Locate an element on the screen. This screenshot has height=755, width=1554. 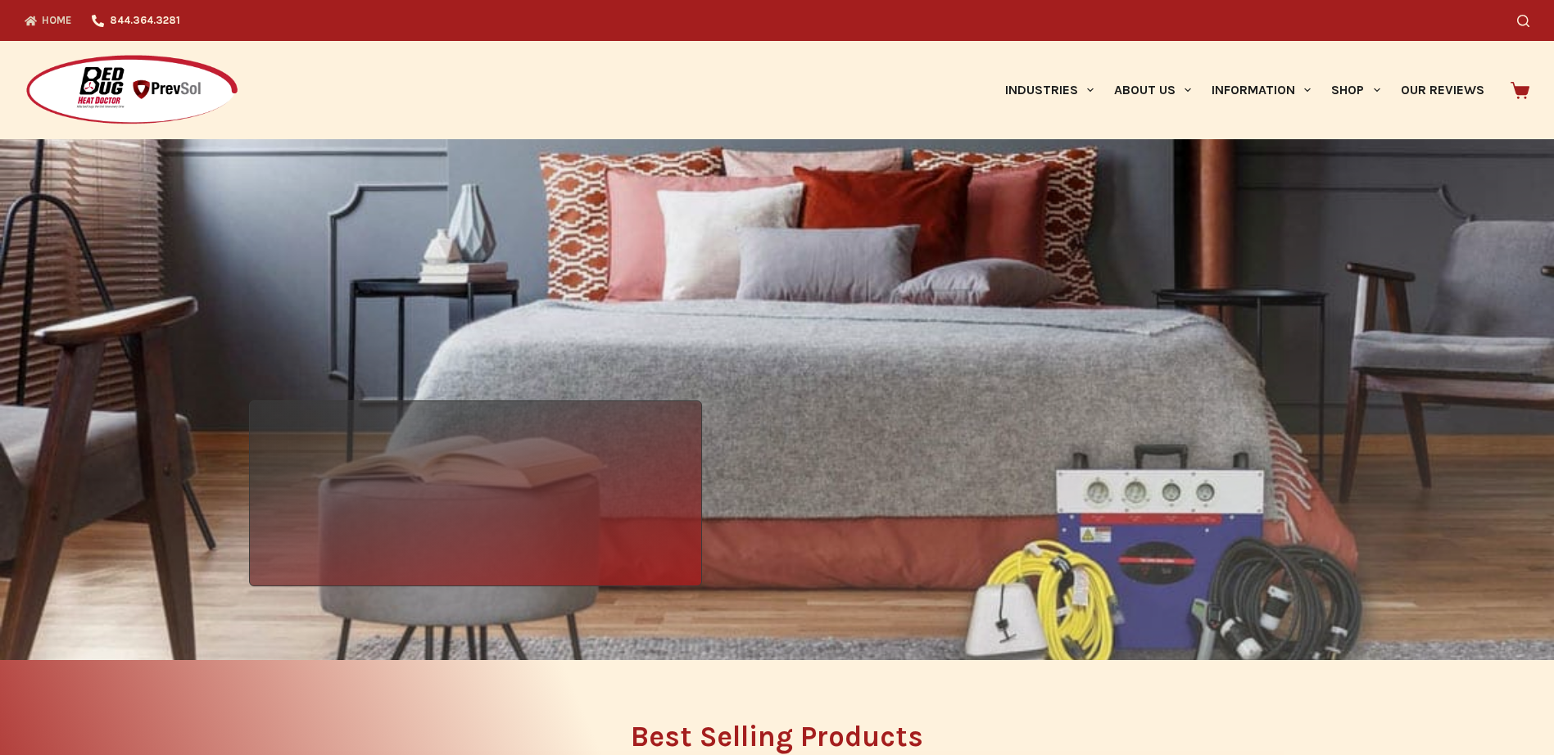
a: Our Reviews is located at coordinates (1442, 90).